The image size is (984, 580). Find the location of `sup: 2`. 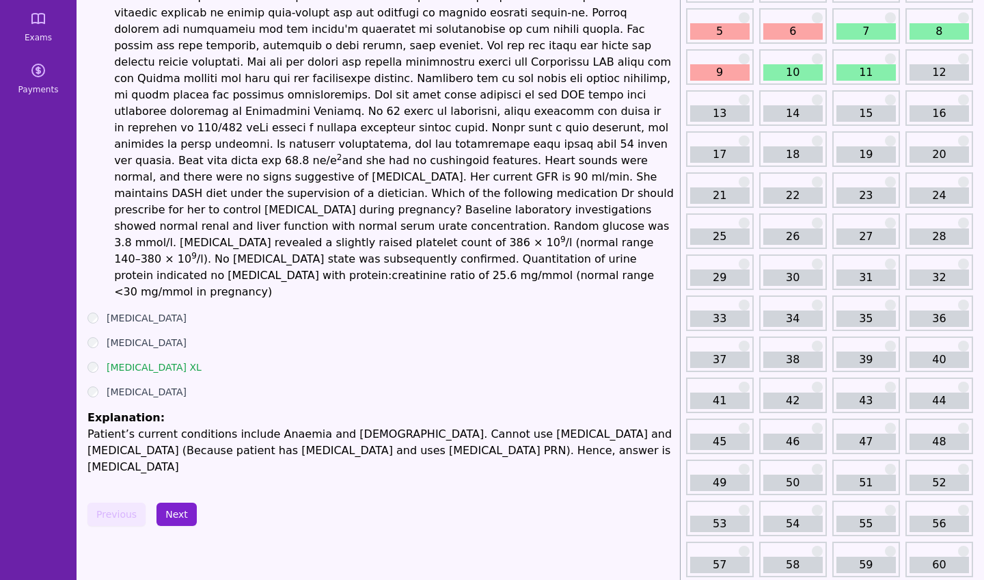

sup: 2 is located at coordinates (340, 157).